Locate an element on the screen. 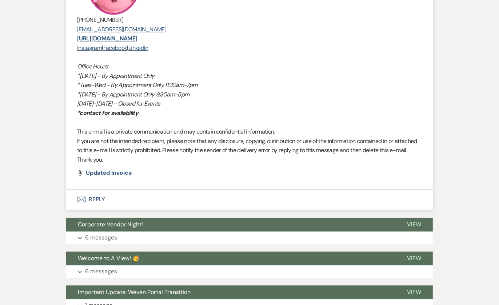 The width and height of the screenshot is (499, 305). span: Important Update: Weven Portal Transition is located at coordinates (134, 292).